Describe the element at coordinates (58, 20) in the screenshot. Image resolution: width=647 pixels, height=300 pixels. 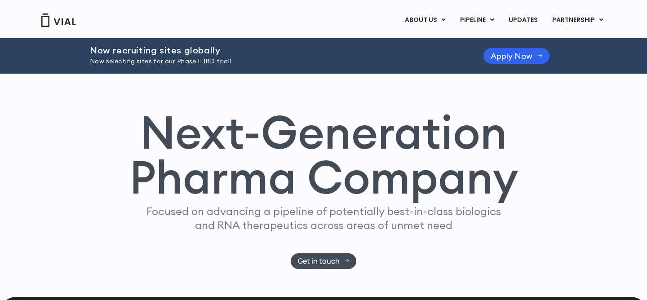
I see `img: Vial Logo` at that location.